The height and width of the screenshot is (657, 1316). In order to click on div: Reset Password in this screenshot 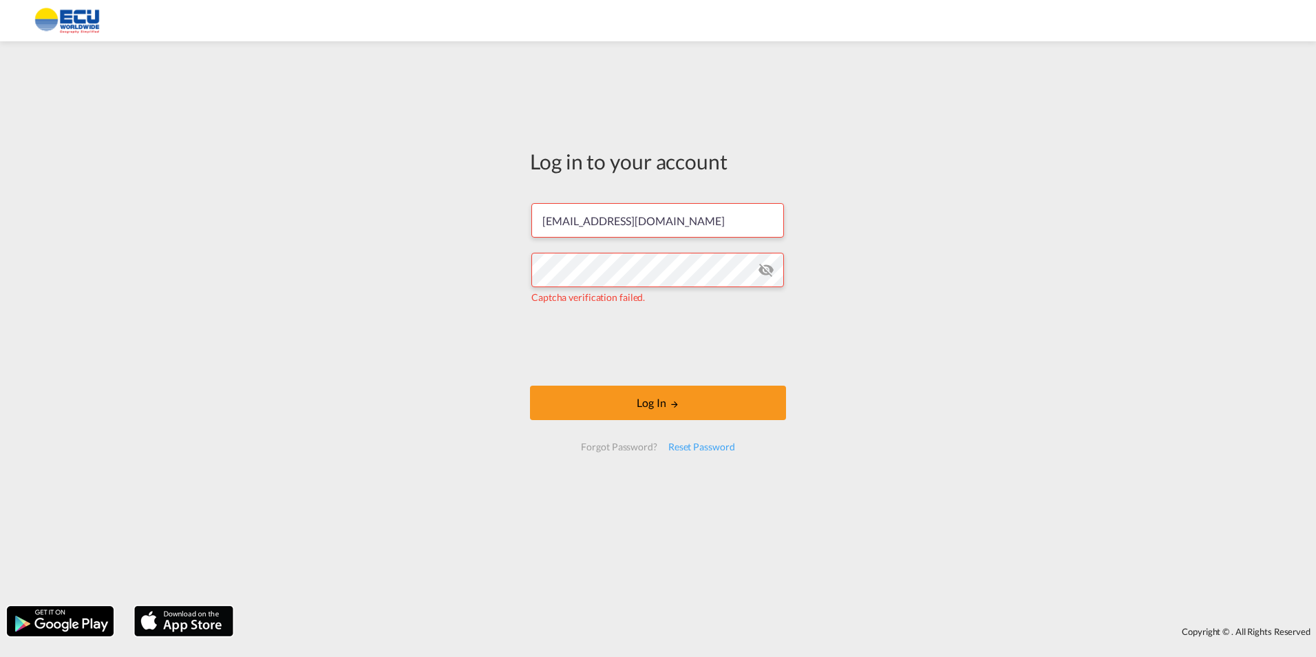, I will do `click(701, 447)`.